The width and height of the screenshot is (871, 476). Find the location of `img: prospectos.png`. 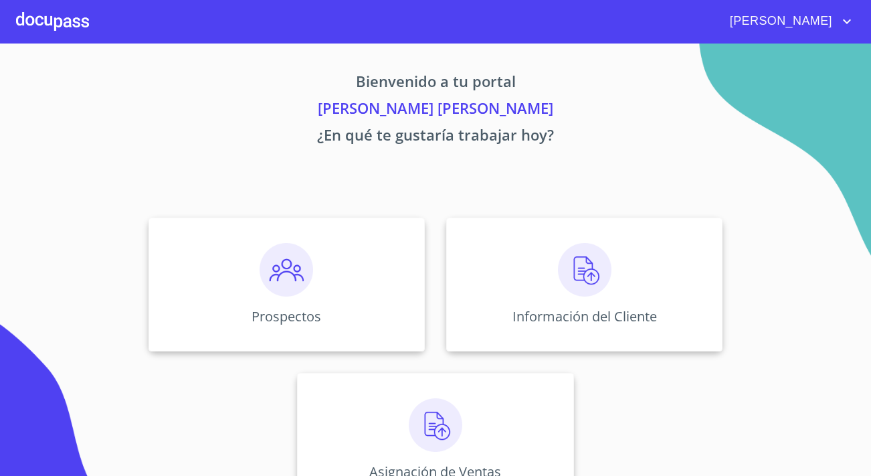

img: prospectos.png is located at coordinates (286, 270).